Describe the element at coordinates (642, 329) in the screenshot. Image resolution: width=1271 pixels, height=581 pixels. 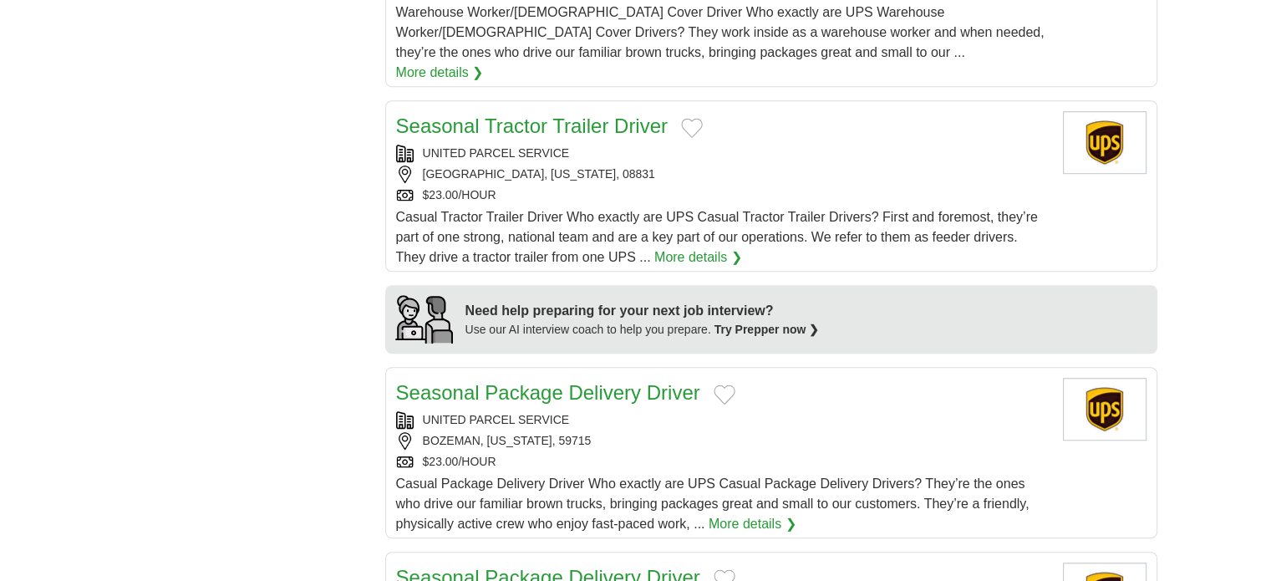
I see `div: Use our AI interview coach to help you prepare.` at that location.